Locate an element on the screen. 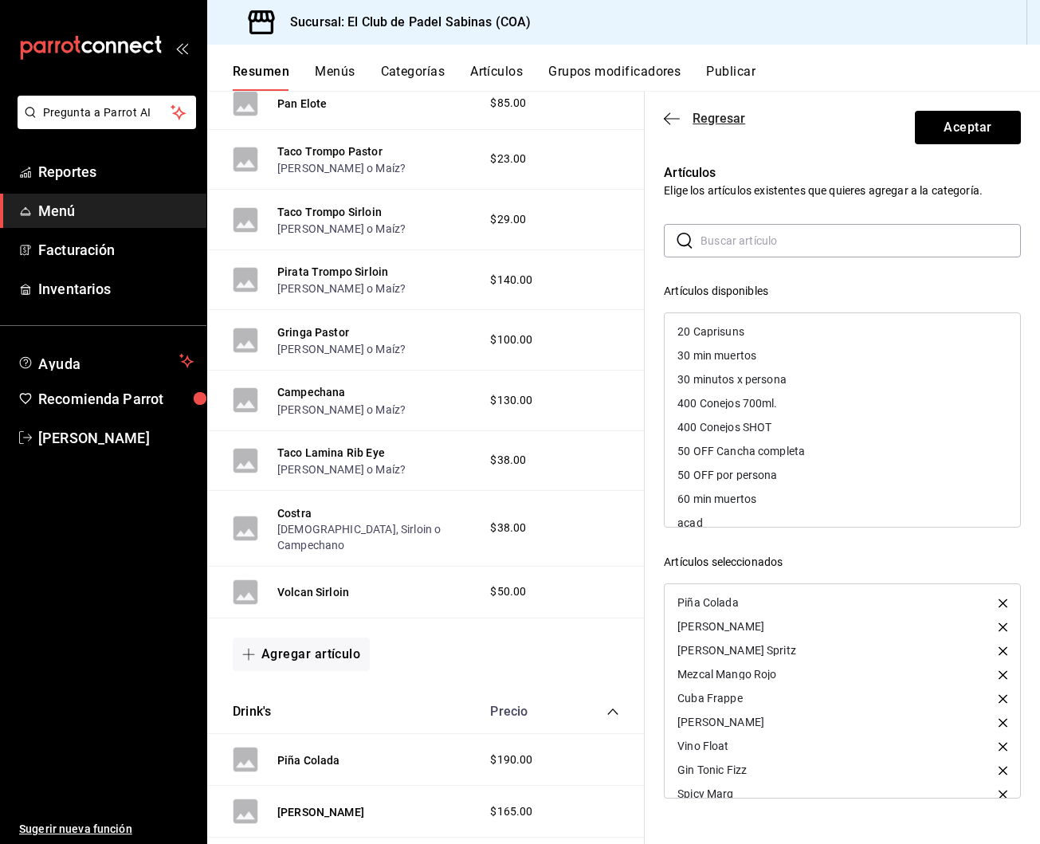 The image size is (1040, 844). button: Pirata Trompo Sirloin is located at coordinates (332, 272).